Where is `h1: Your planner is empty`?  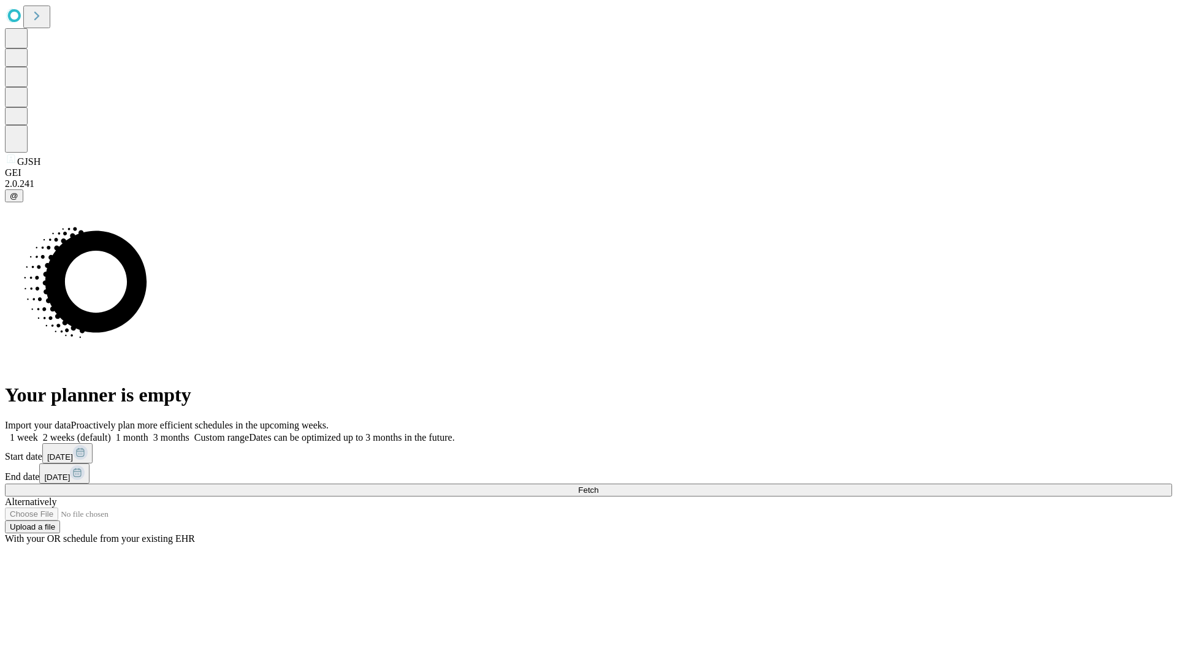
h1: Your planner is empty is located at coordinates (589, 395).